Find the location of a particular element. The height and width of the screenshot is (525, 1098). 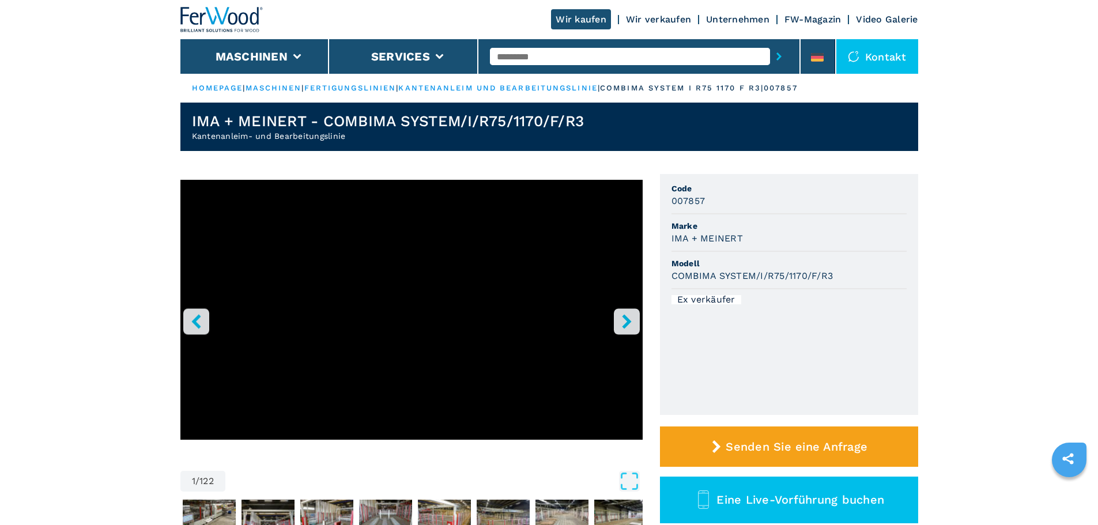

button: Open Fullscreen is located at coordinates (434, 481).